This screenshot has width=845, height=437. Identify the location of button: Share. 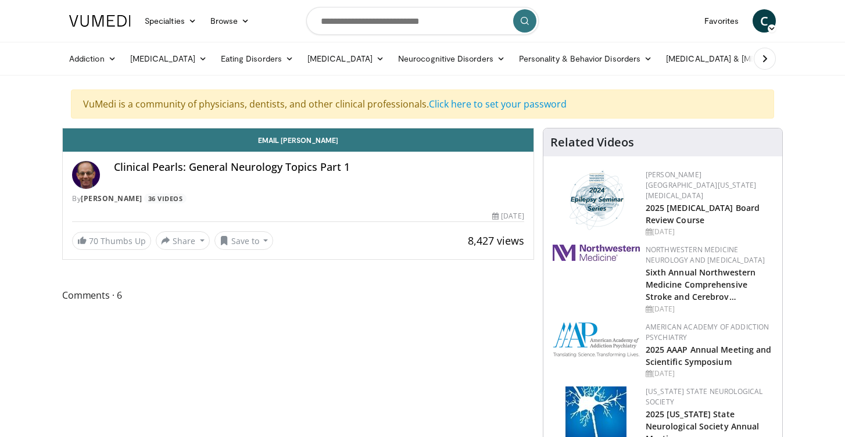
(182, 241).